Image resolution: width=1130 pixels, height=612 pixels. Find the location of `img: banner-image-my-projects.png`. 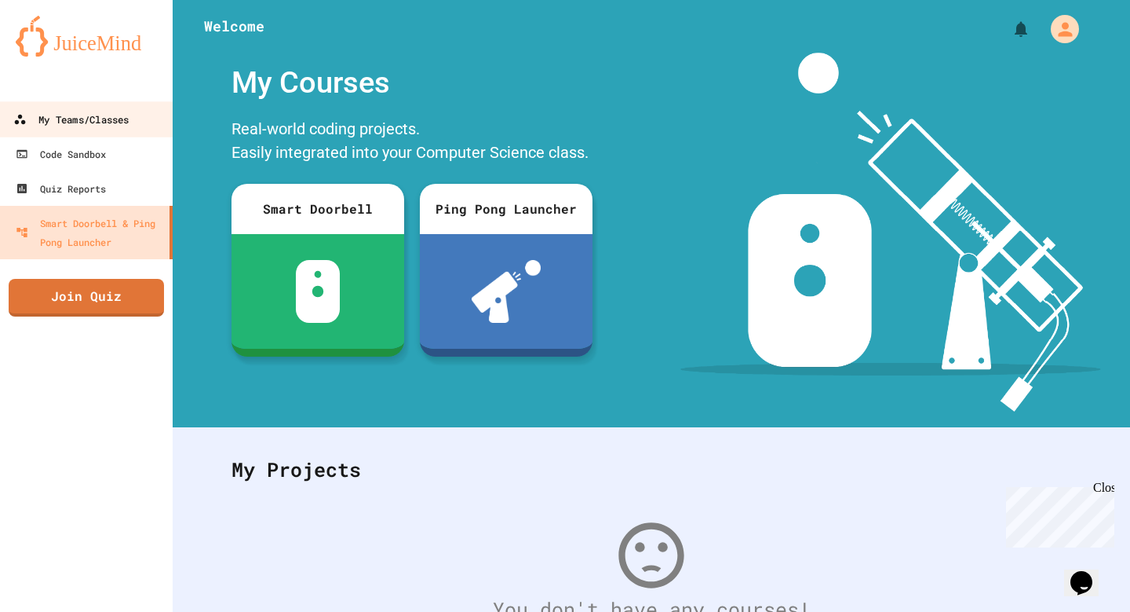

img: banner-image-my-projects.png is located at coordinates (891, 232).